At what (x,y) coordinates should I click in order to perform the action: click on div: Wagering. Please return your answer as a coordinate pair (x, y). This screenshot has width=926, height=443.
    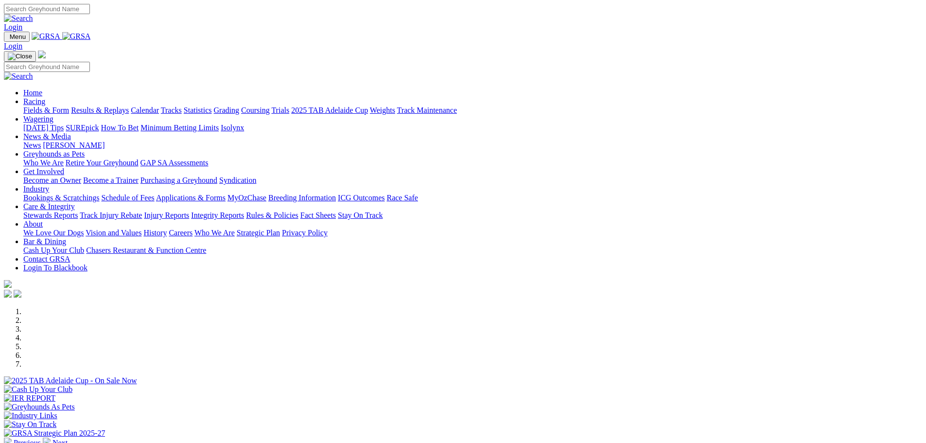
    Looking at the image, I should click on (473, 128).